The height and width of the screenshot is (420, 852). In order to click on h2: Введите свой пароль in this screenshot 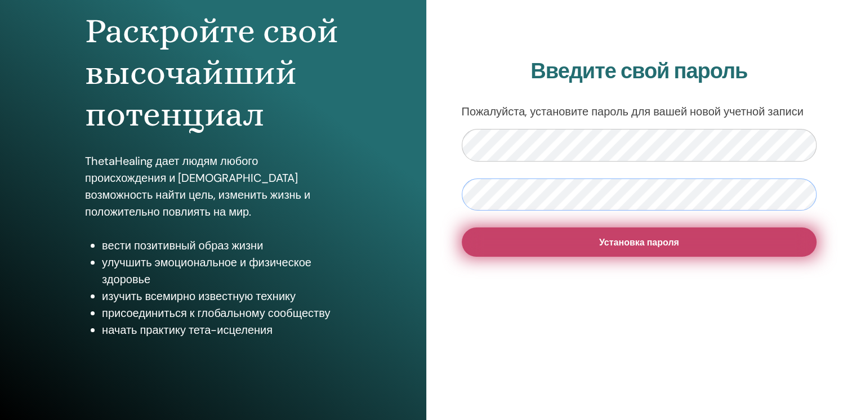, I will do `click(639, 71)`.